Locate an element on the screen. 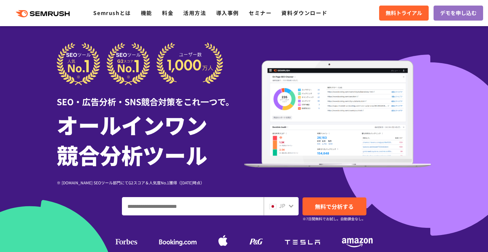  span: 無料で分析する is located at coordinates (334, 206).